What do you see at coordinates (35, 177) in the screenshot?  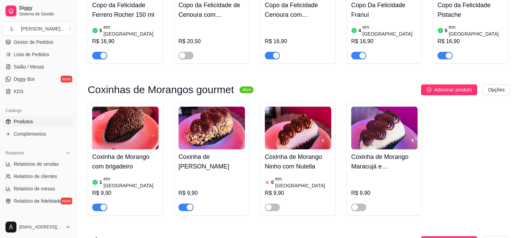 I see `span: Relatório de clientes` at bounding box center [35, 177].